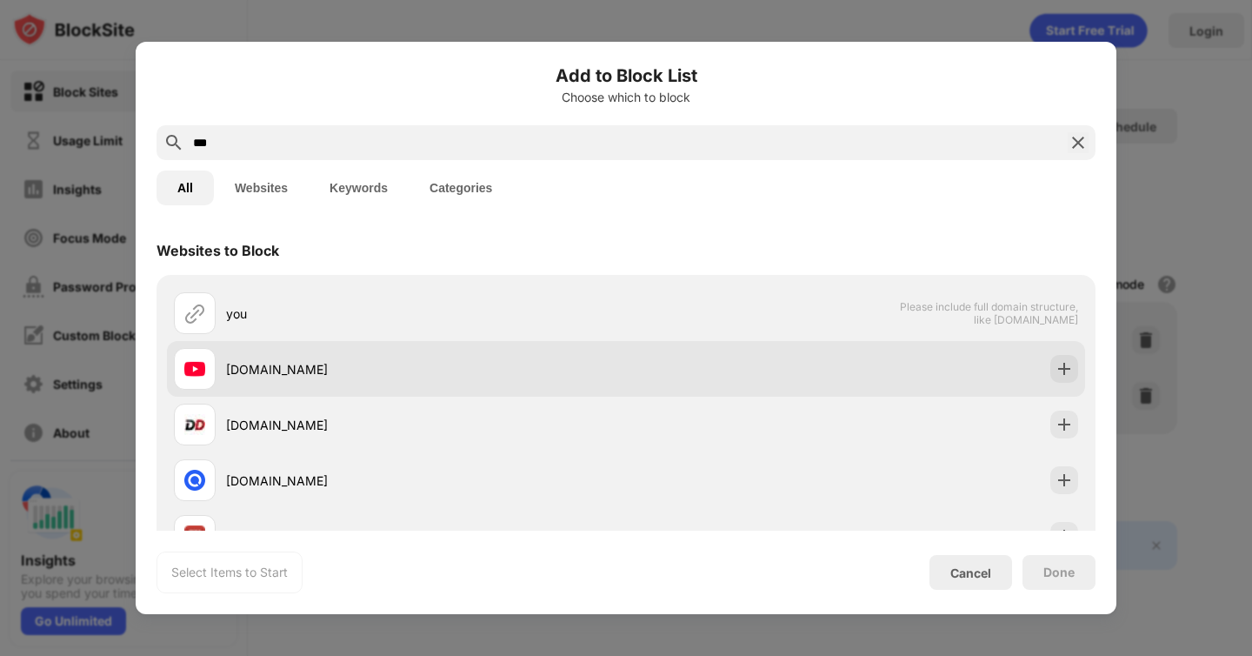 Image resolution: width=1252 pixels, height=656 pixels. What do you see at coordinates (230, 572) in the screenshot?
I see `div: Select Items to Start` at bounding box center [230, 572].